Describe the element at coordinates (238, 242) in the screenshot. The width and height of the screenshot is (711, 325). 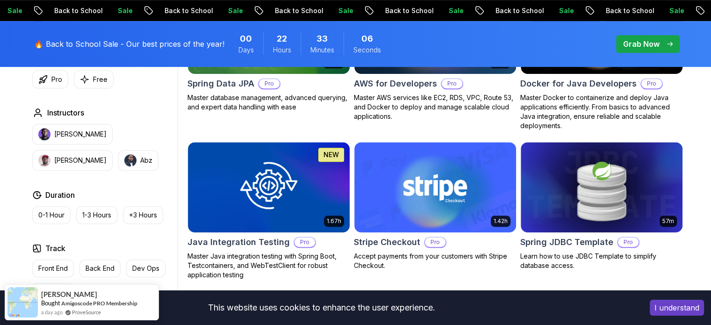
I see `h2: Java Integration Testing` at that location.